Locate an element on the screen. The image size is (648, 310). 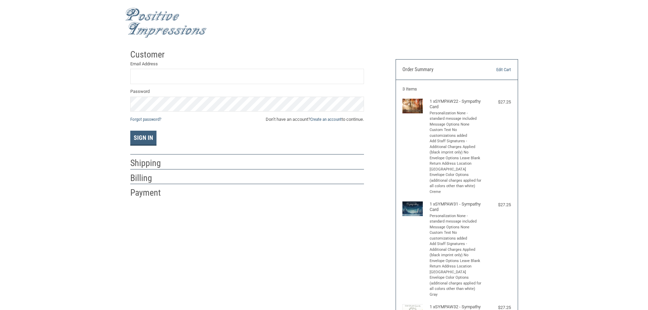
span: Don’t have an account? to continue. is located at coordinates (315, 119).